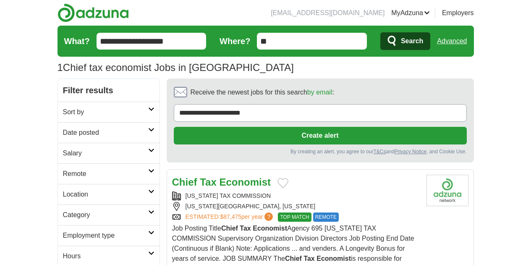  What do you see at coordinates (109, 215) in the screenshot?
I see `a: Category` at bounding box center [109, 215].